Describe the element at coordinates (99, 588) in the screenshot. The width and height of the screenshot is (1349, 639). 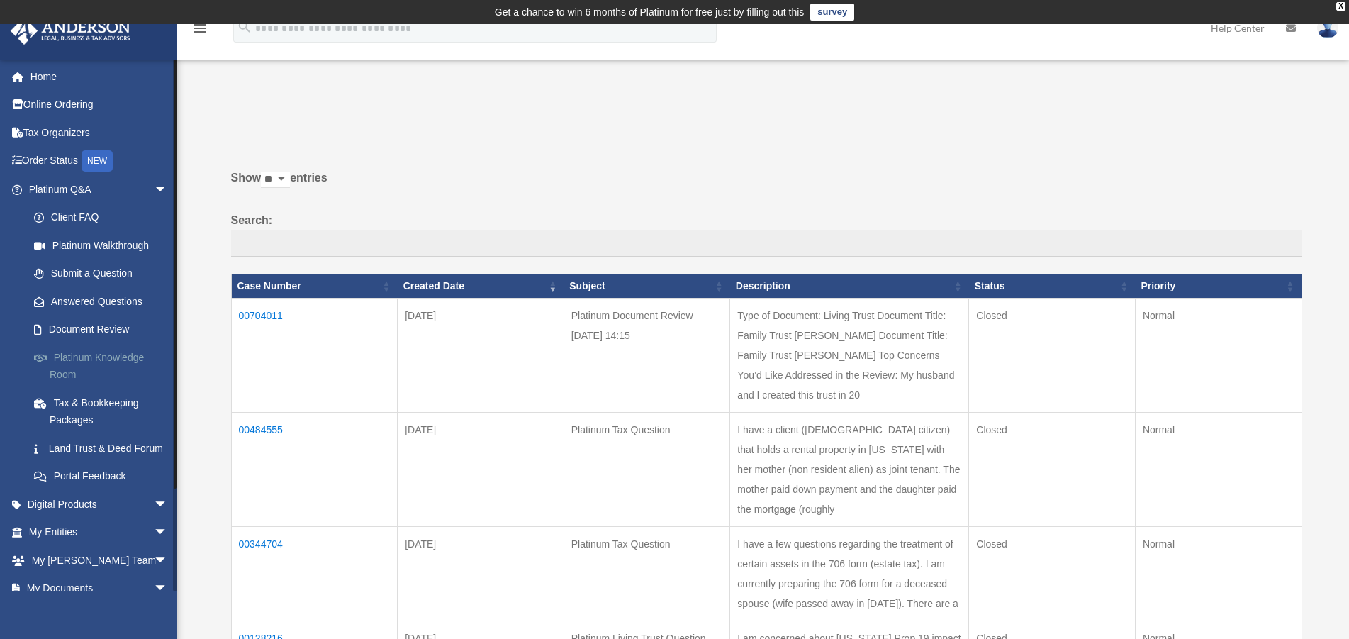
I see `a: My Documentsarrow_drop_down` at that location.